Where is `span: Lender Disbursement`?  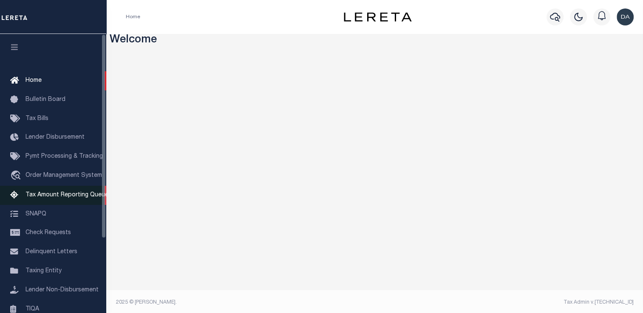 span: Lender Disbursement is located at coordinates (55, 138).